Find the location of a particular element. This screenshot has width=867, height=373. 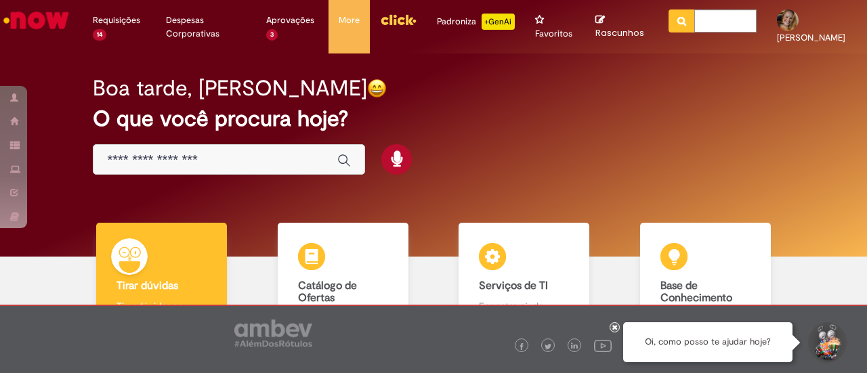

span: Requisições is located at coordinates (117, 20).